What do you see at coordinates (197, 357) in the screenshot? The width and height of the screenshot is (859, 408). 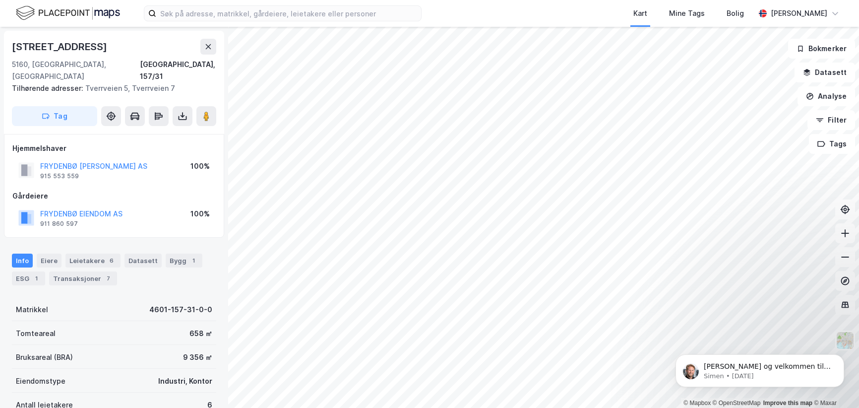 I see `div: 9 356 ㎡` at bounding box center [197, 357].